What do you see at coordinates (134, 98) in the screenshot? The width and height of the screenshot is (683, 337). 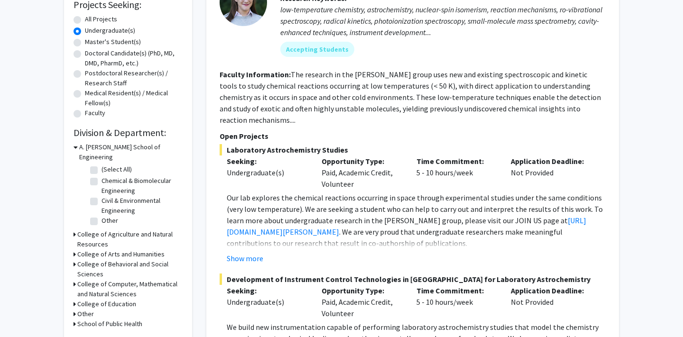 I see `label: Medical Resident(s) / Medical Fellow(s)` at bounding box center [134, 98].